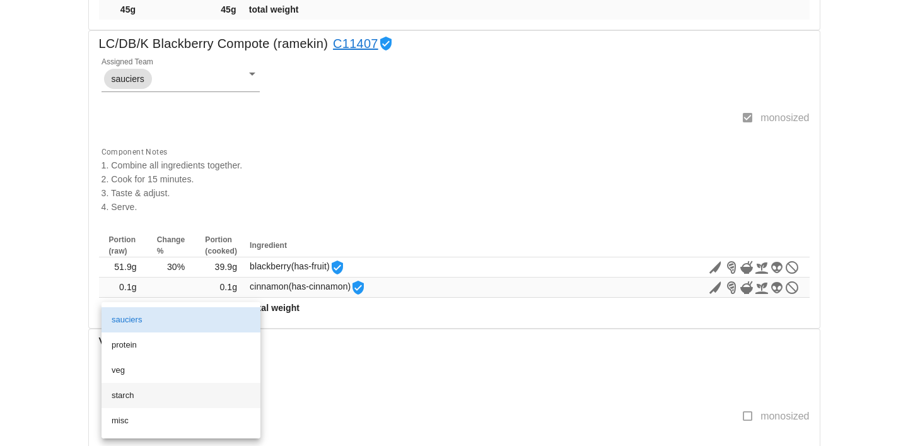 Image resolution: width=908 pixels, height=446 pixels. What do you see at coordinates (123, 245) in the screenshot?
I see `th: Portion (raw)` at bounding box center [123, 245].